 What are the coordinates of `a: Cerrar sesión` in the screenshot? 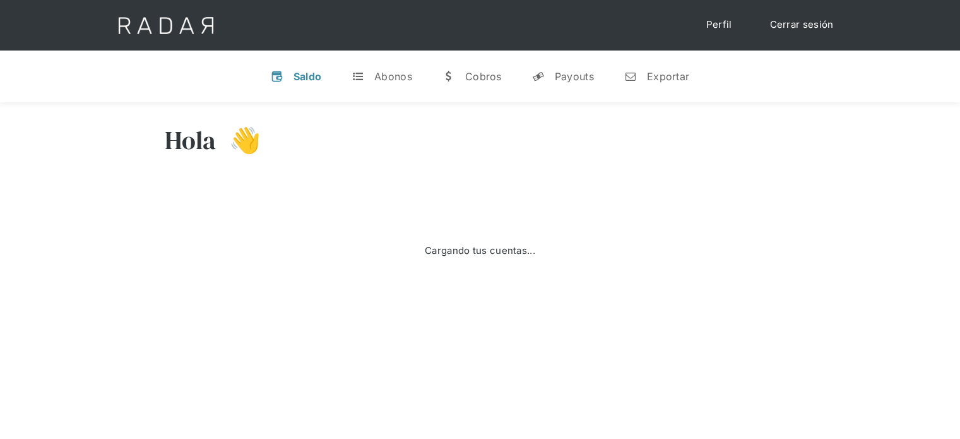 It's located at (801, 25).